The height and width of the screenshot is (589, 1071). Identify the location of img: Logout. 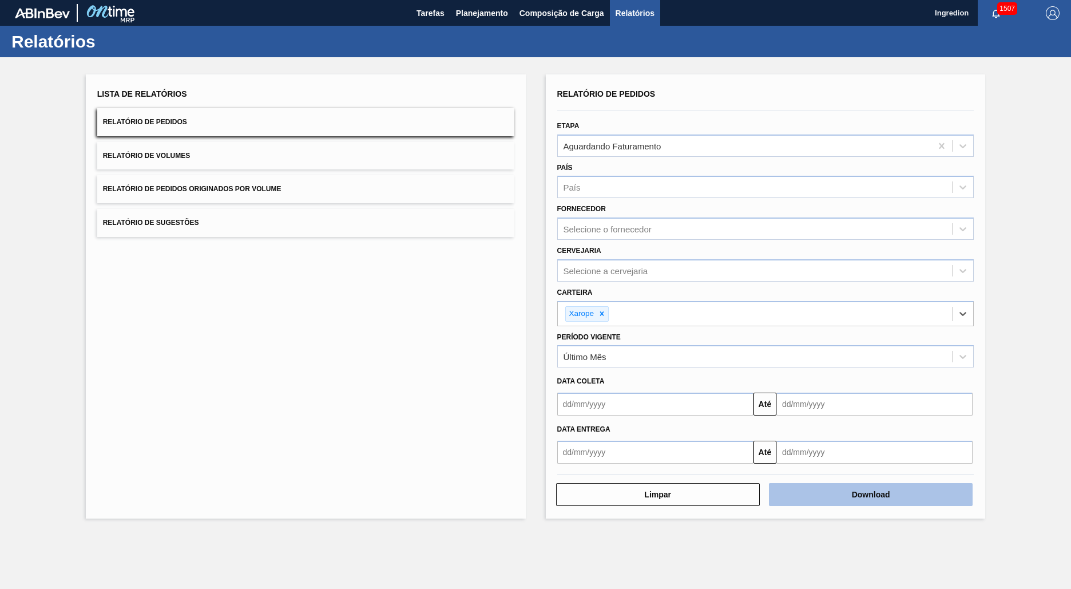
(1053, 13).